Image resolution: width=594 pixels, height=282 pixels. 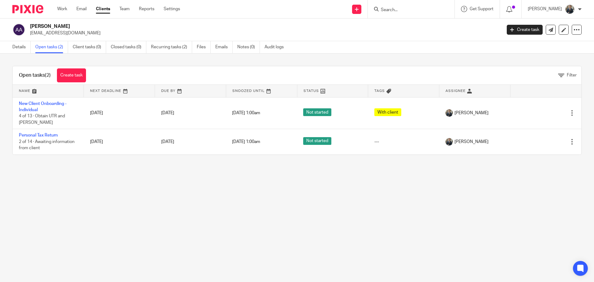 I want to click on a: Settings, so click(x=172, y=9).